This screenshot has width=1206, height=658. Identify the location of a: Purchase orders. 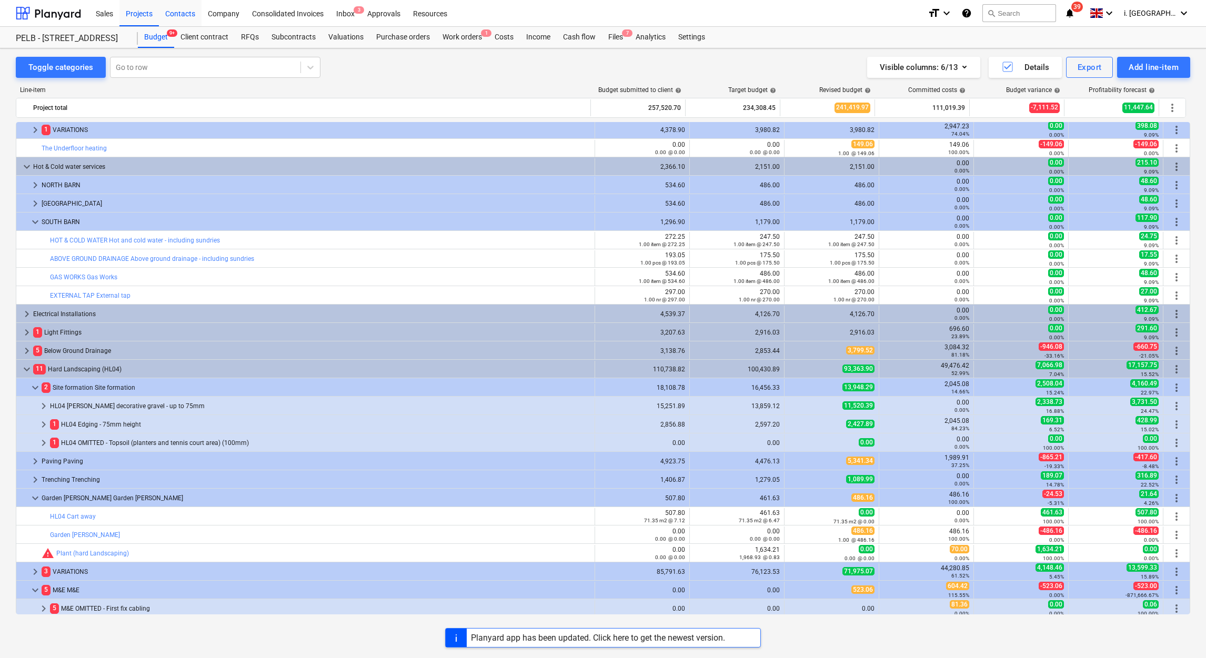
(403, 37).